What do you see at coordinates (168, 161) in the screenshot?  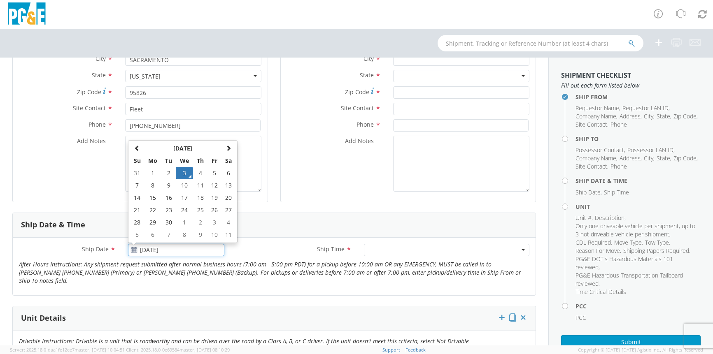 I see `th: Tu` at bounding box center [168, 161].